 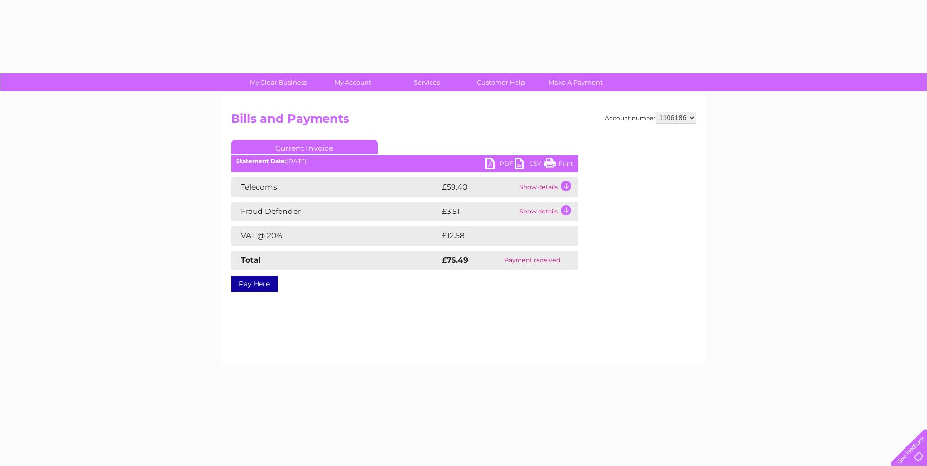 What do you see at coordinates (455, 260) in the screenshot?
I see `strong: £75.49` at bounding box center [455, 260].